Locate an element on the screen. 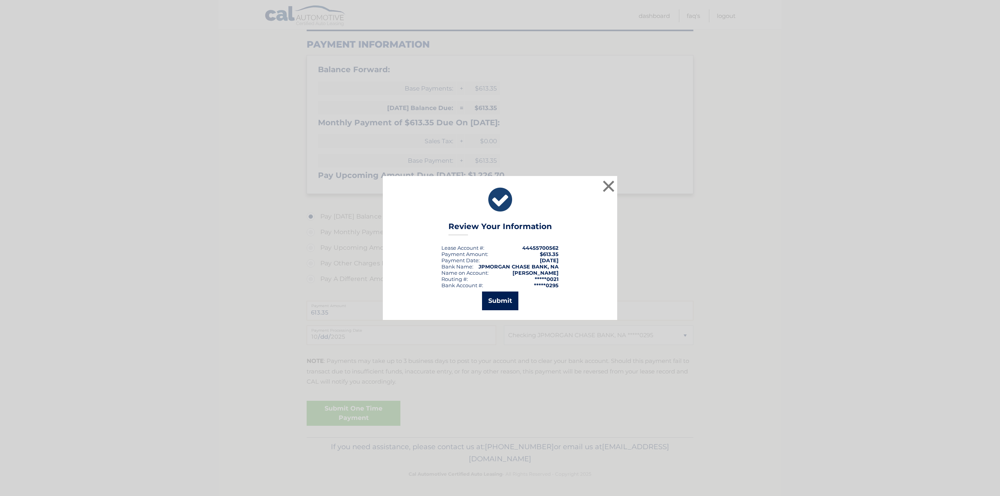  div: Payment Amount: is located at coordinates (465, 254).